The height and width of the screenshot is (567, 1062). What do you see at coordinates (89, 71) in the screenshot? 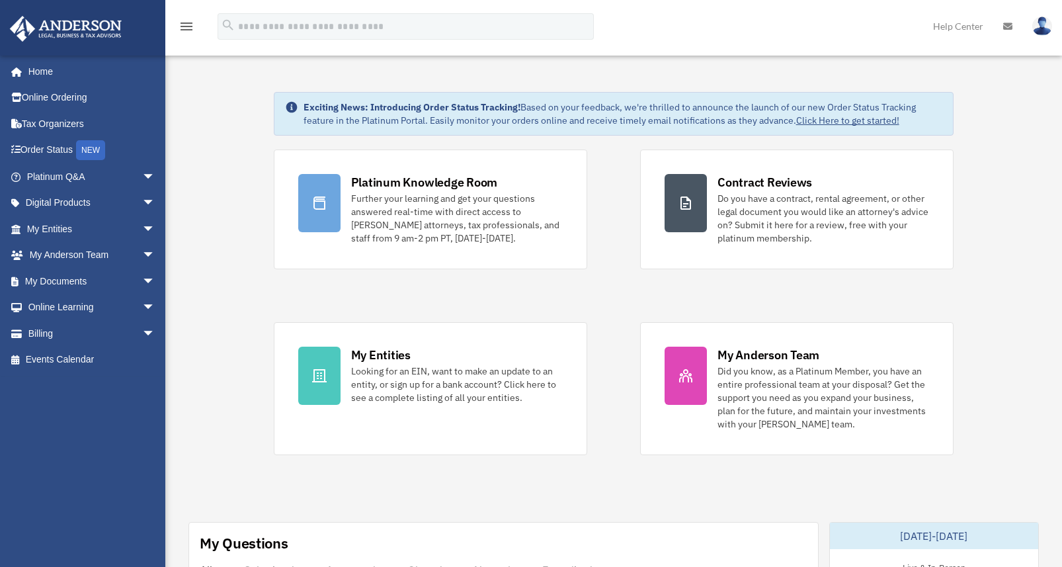
I see `a: Home` at bounding box center [89, 71].